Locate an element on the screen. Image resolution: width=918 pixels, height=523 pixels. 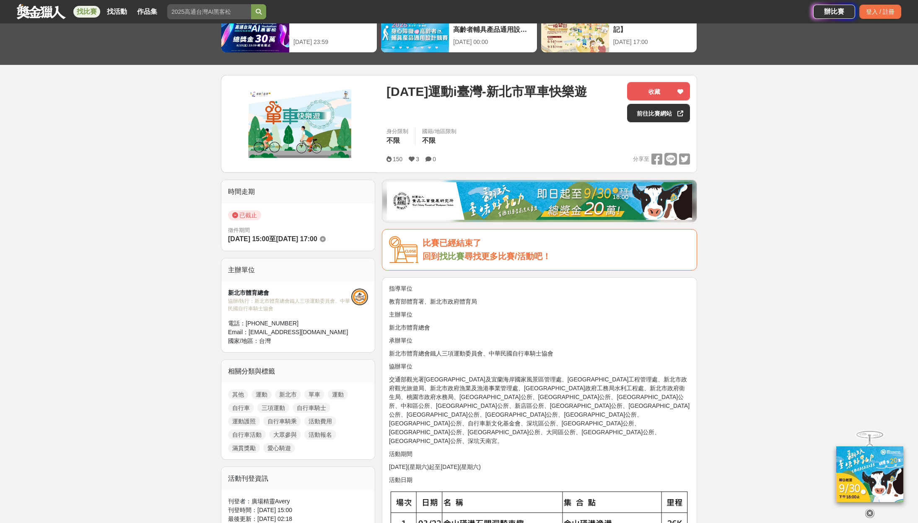
div: 故宮百年 一瞬留影【尋寶記】 is located at coordinates (652, 24).